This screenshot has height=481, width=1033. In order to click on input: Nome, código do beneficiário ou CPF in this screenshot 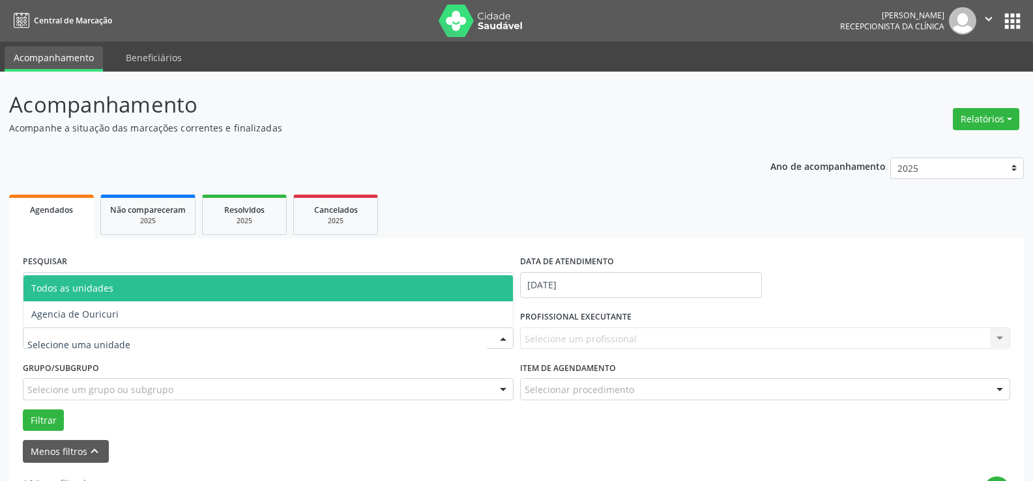, I will do `click(268, 285)`.